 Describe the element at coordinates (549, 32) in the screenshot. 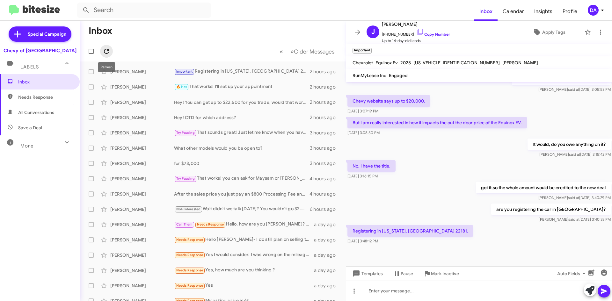

I see `button: Apply Tags` at that location.